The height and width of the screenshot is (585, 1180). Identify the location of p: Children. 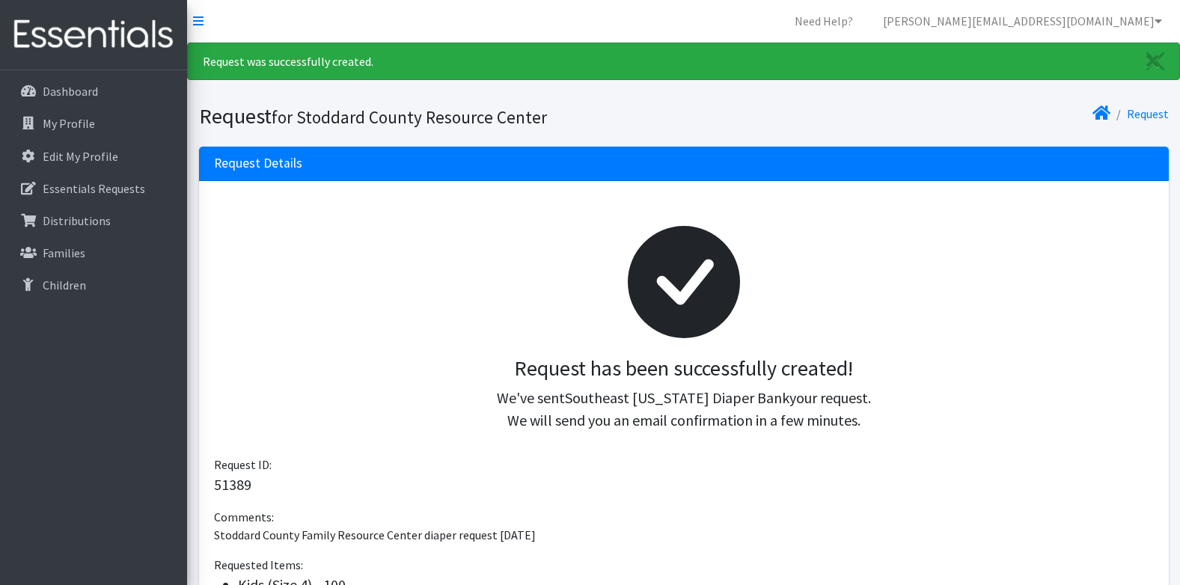
(64, 285).